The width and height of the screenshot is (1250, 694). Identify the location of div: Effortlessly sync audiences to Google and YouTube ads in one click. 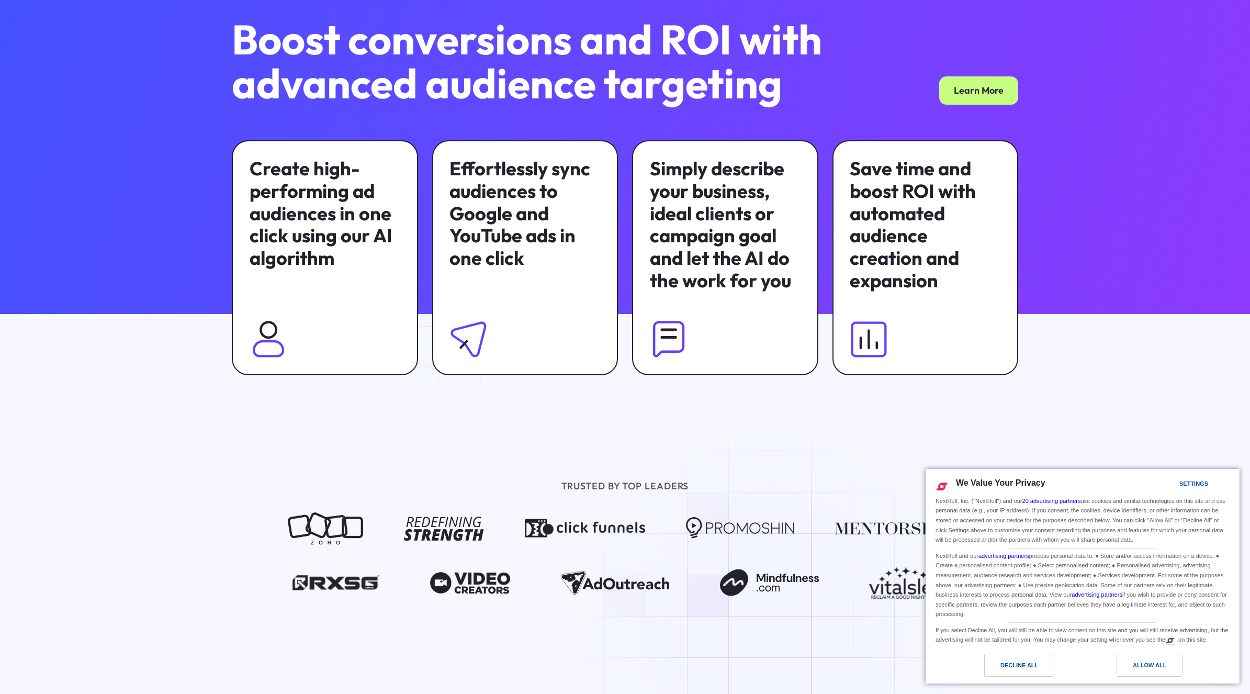
(525, 213).